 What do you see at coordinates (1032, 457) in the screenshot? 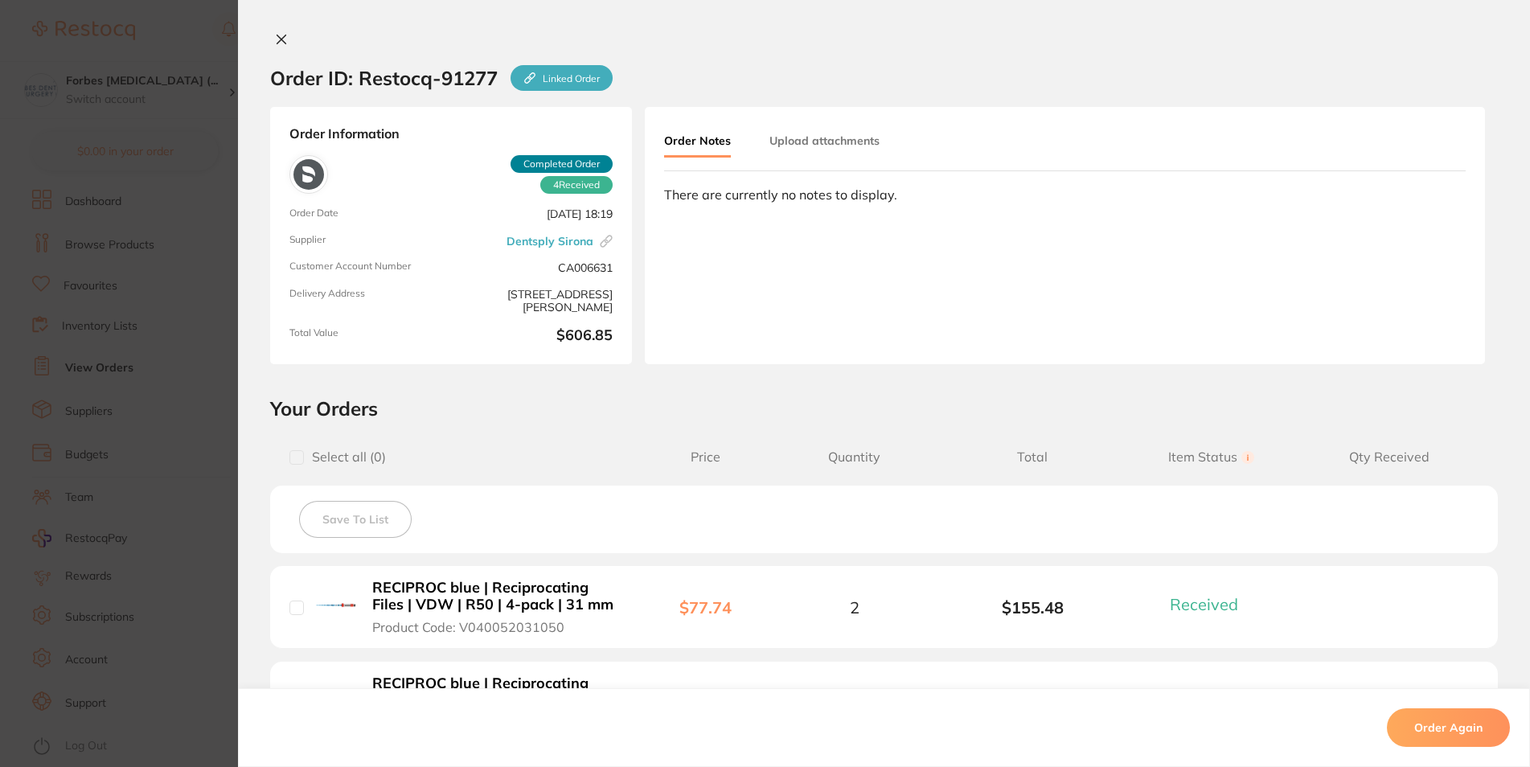
I see `span: Total` at bounding box center [1032, 457].